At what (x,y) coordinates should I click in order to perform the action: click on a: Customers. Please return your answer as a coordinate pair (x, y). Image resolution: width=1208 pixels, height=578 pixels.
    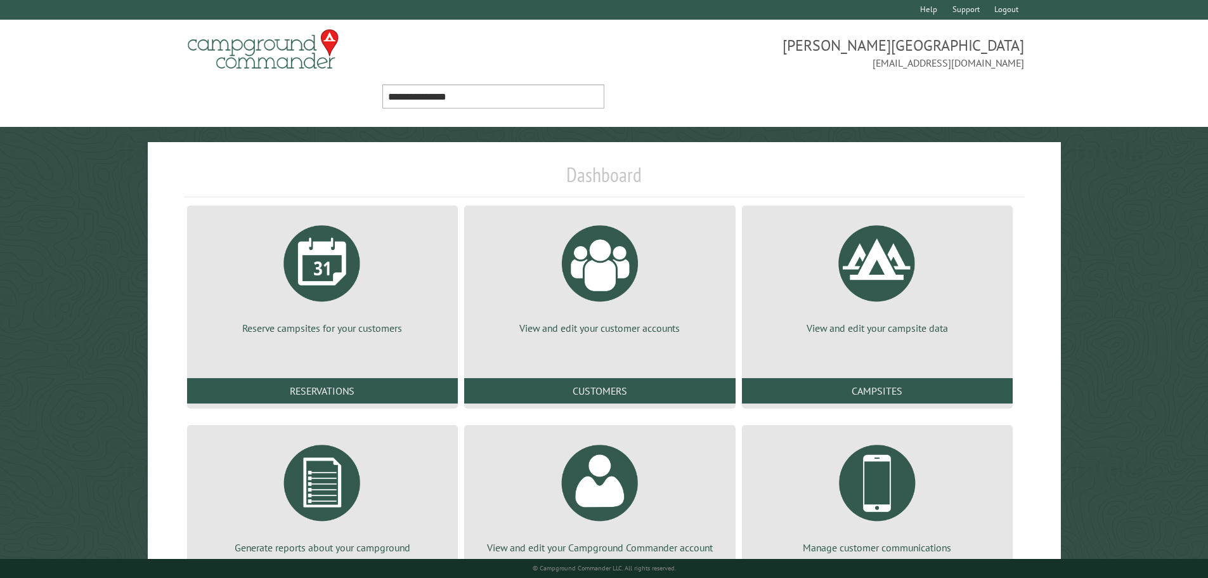
    Looking at the image, I should click on (599, 391).